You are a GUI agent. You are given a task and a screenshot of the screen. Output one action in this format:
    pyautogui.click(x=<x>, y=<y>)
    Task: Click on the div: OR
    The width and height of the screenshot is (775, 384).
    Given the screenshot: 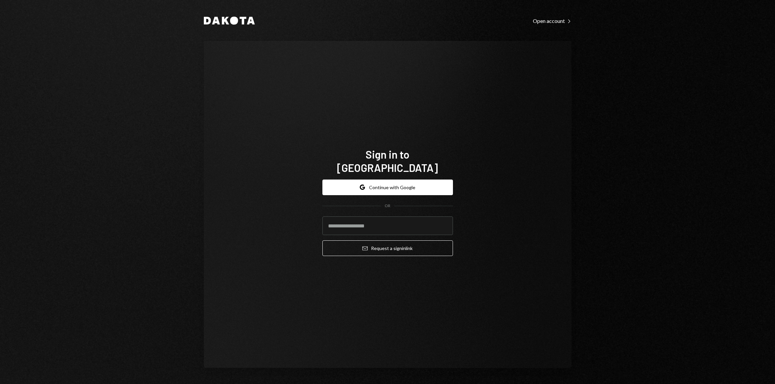 What is the action you would take?
    pyautogui.click(x=387, y=206)
    